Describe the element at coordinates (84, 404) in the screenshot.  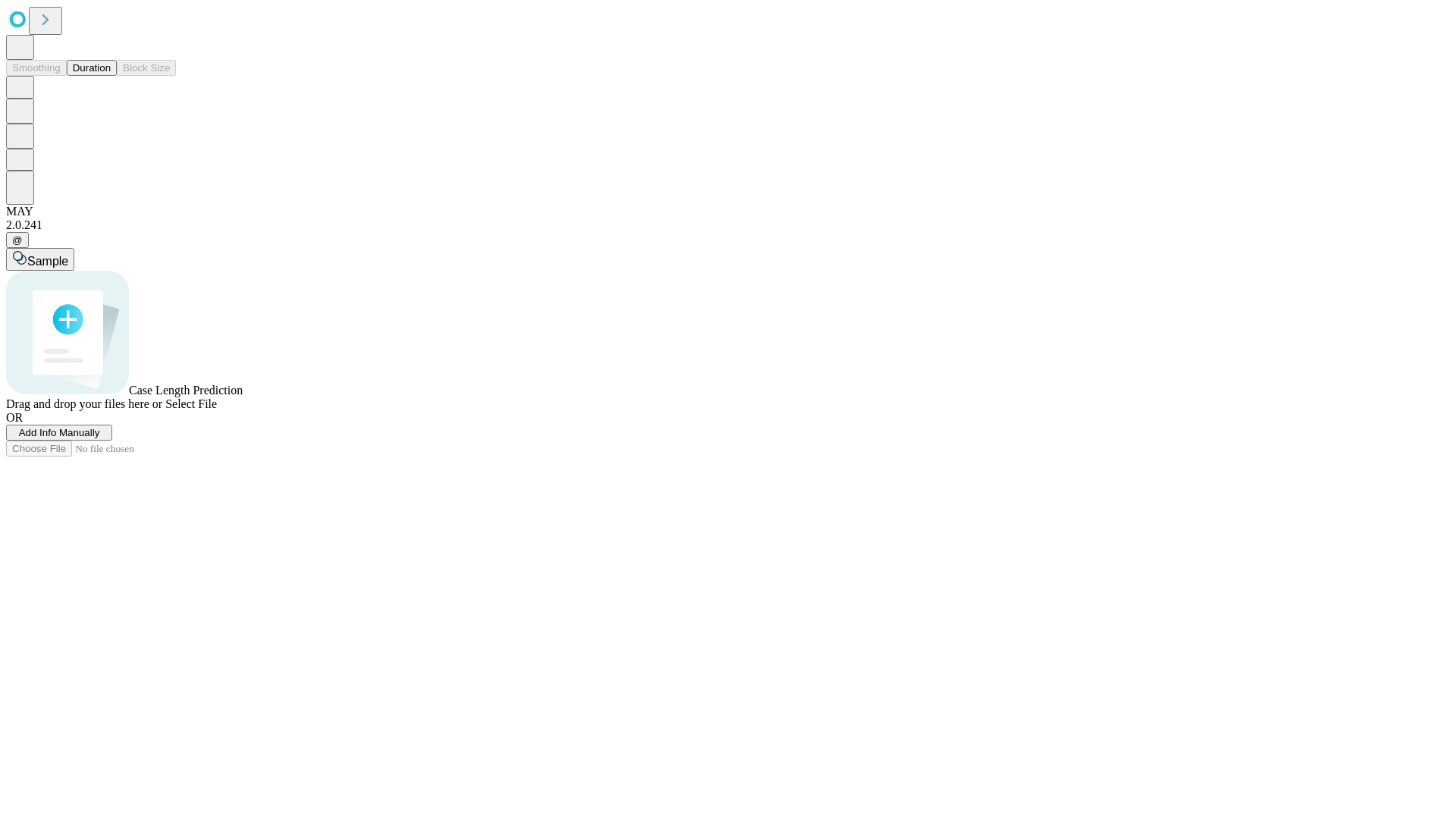
I see `span: Drag and drop your files here or` at that location.